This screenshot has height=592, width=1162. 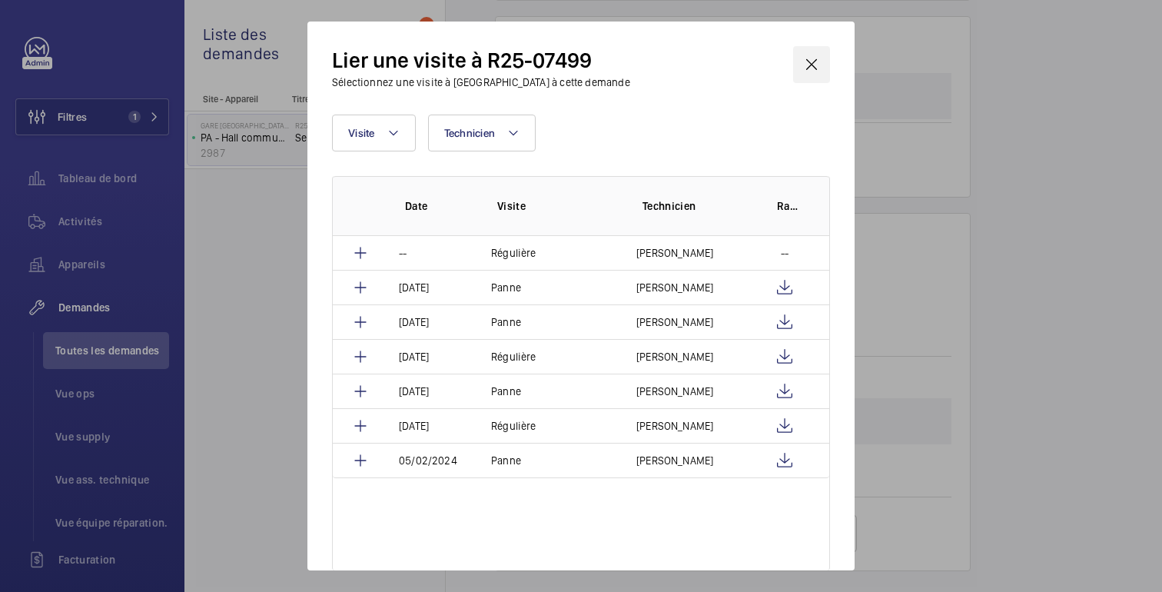 I want to click on font: Rapport, so click(x=797, y=206).